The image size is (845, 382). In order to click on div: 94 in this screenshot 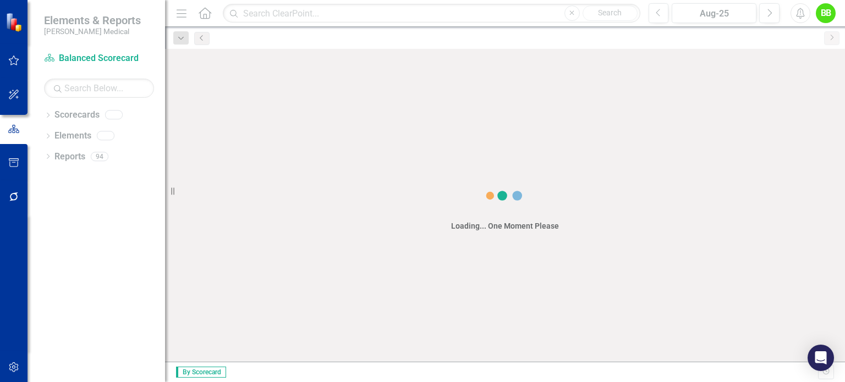, I will do `click(100, 156)`.